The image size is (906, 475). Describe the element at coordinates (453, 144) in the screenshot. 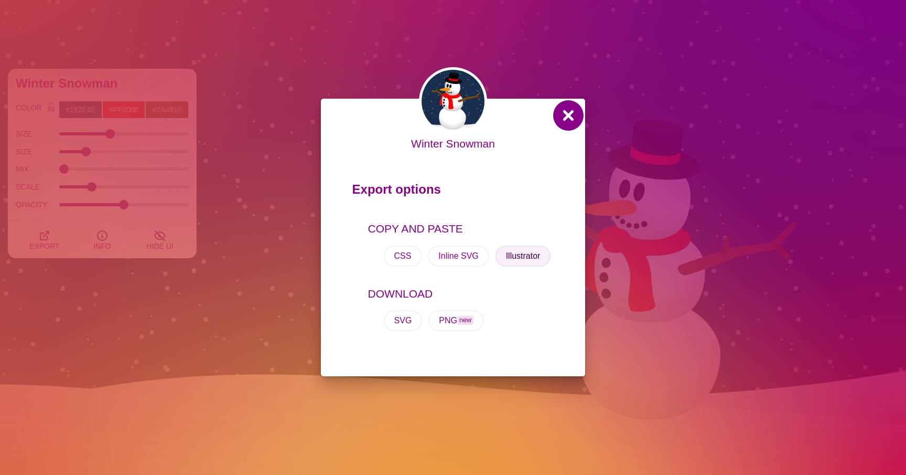

I see `p: Winter Snowman` at that location.